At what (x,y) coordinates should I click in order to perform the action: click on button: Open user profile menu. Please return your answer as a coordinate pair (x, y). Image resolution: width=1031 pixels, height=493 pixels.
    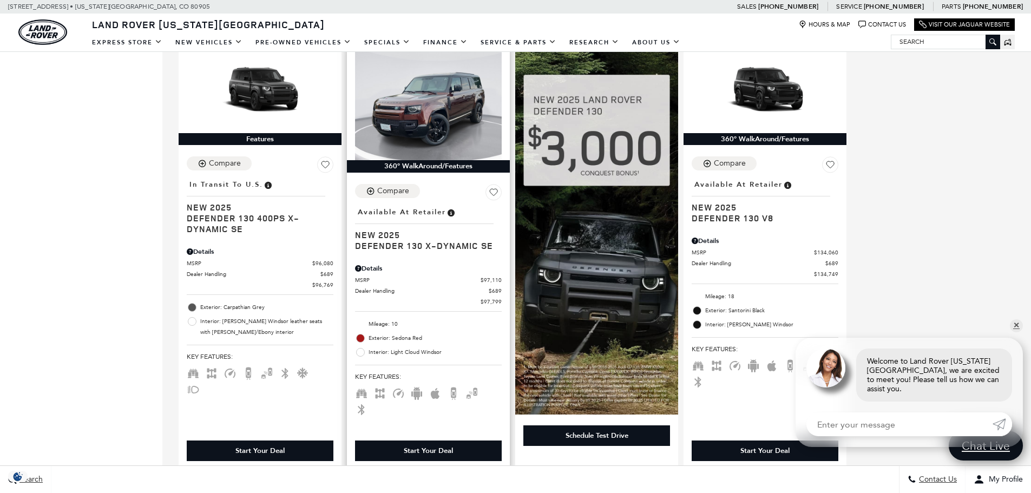
    Looking at the image, I should click on (998, 479).